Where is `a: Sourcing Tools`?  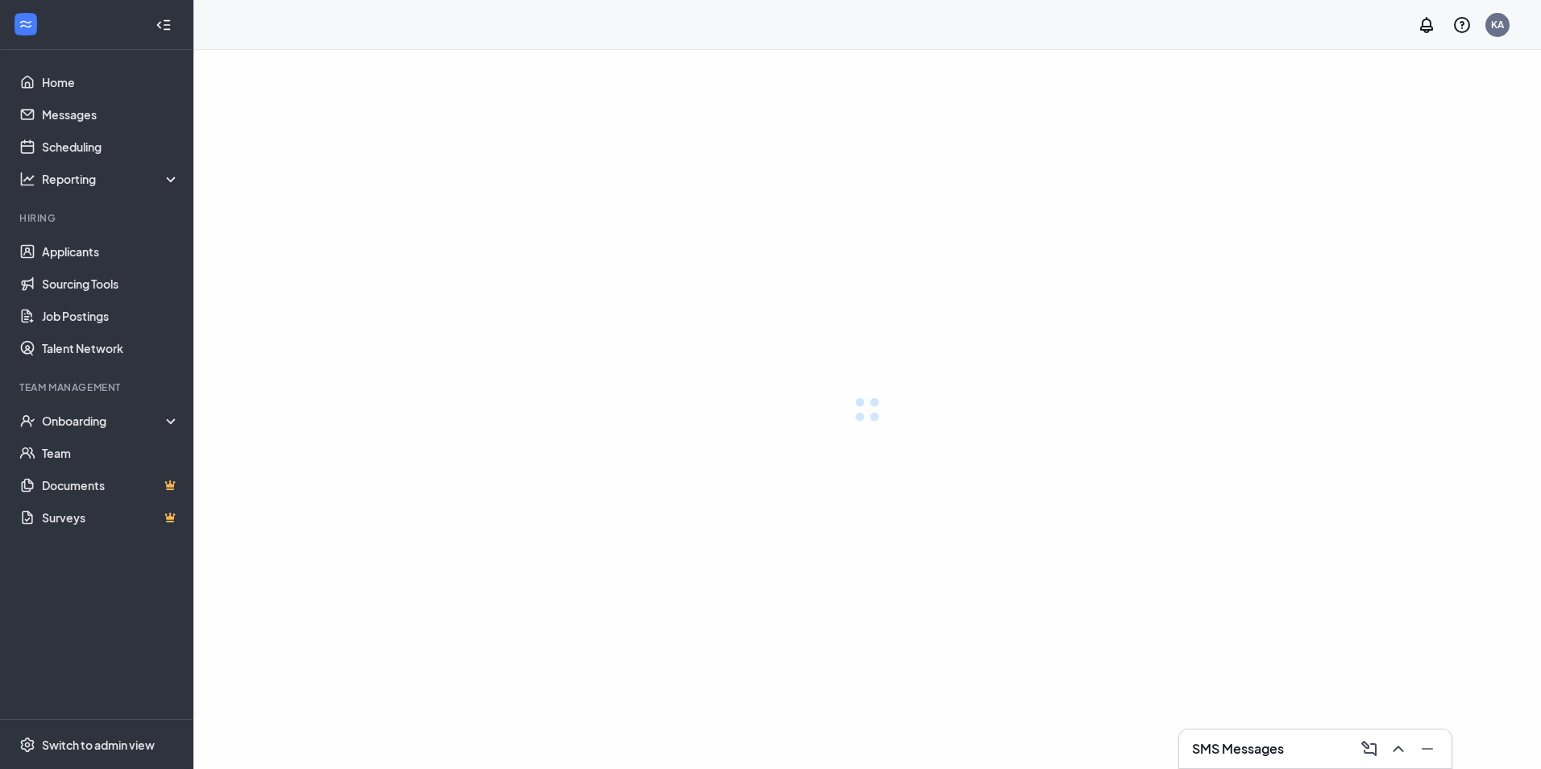
a: Sourcing Tools is located at coordinates (110, 284).